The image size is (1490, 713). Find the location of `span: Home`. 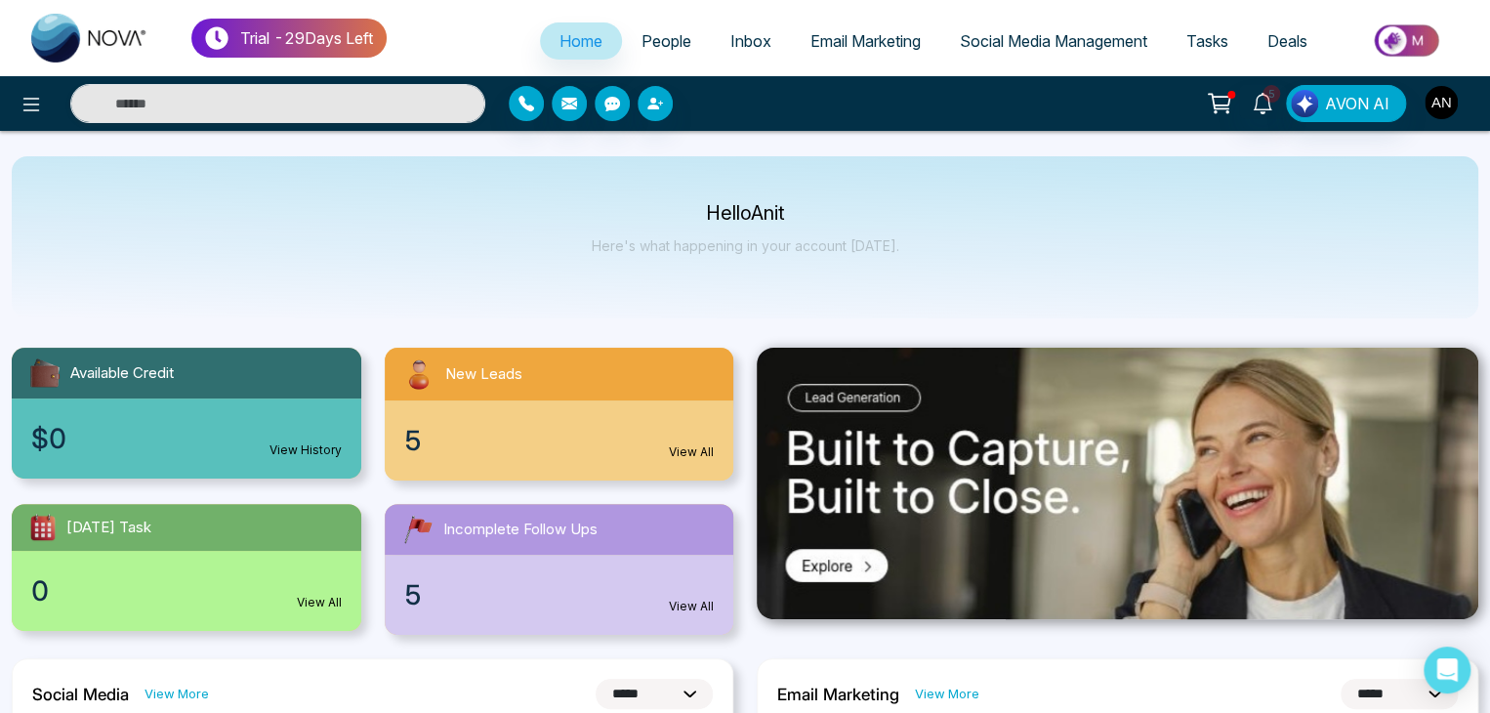

span: Home is located at coordinates (581, 41).